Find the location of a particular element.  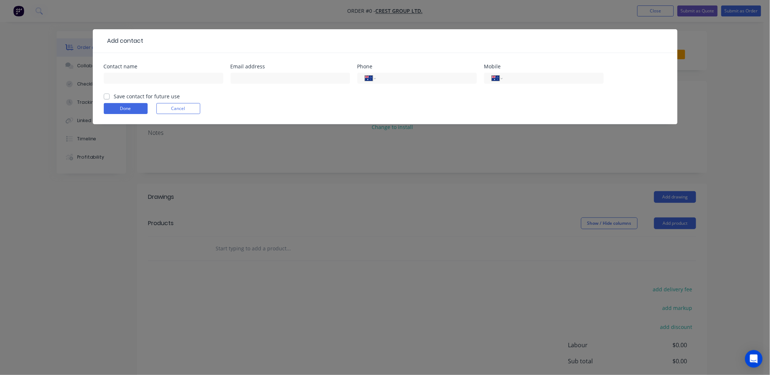

div: Contact name is located at coordinates (163, 66).